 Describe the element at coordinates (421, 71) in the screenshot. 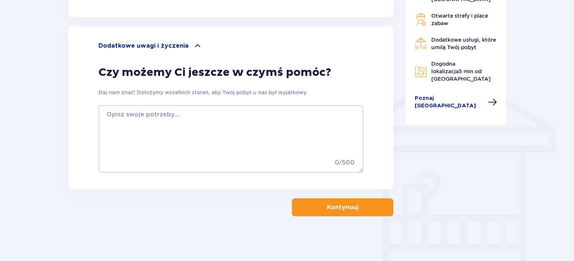

I see `img: Map Icon` at that location.